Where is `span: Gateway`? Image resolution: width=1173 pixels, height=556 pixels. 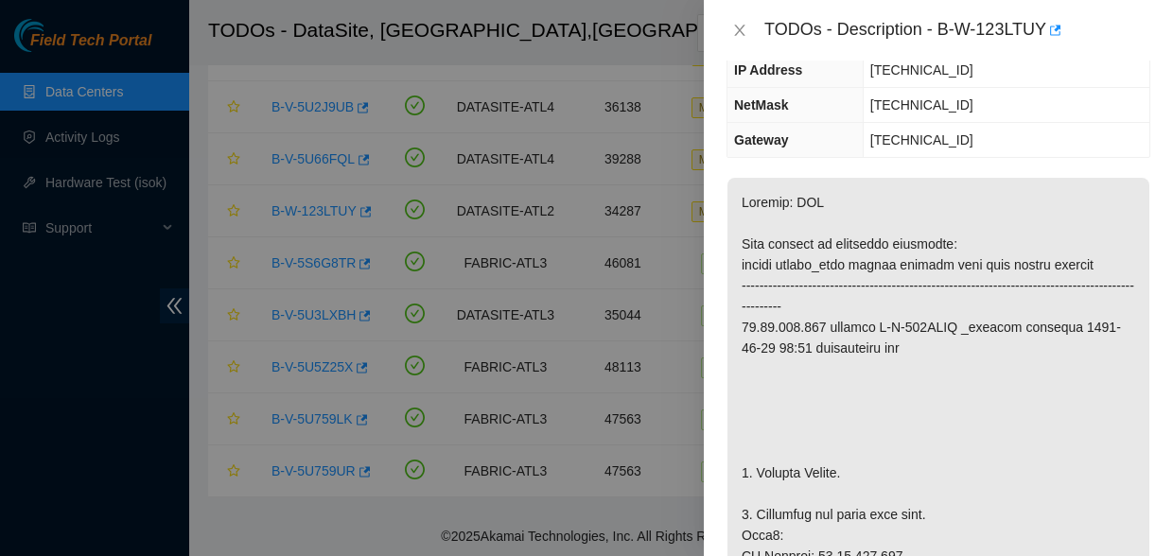 span: Gateway is located at coordinates (762, 140).